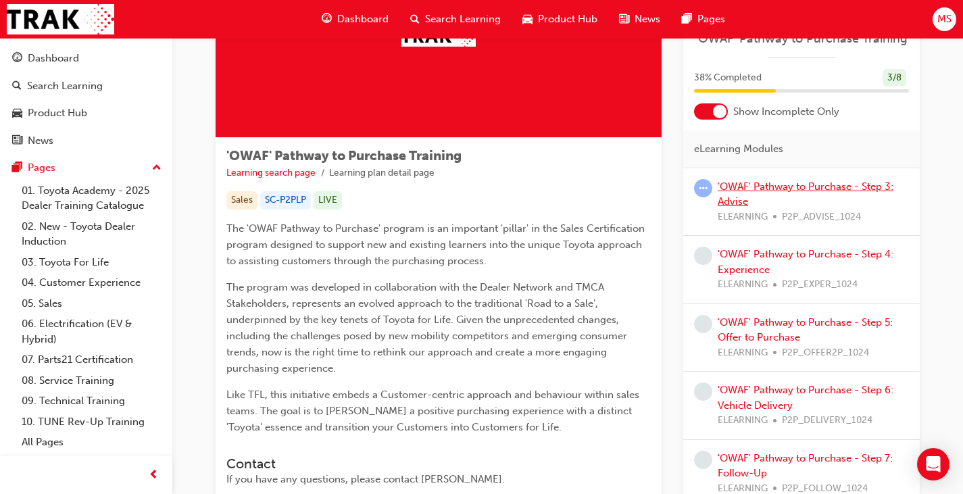  What do you see at coordinates (355, 19) in the screenshot?
I see `a: guage-iconDashboard` at bounding box center [355, 19].